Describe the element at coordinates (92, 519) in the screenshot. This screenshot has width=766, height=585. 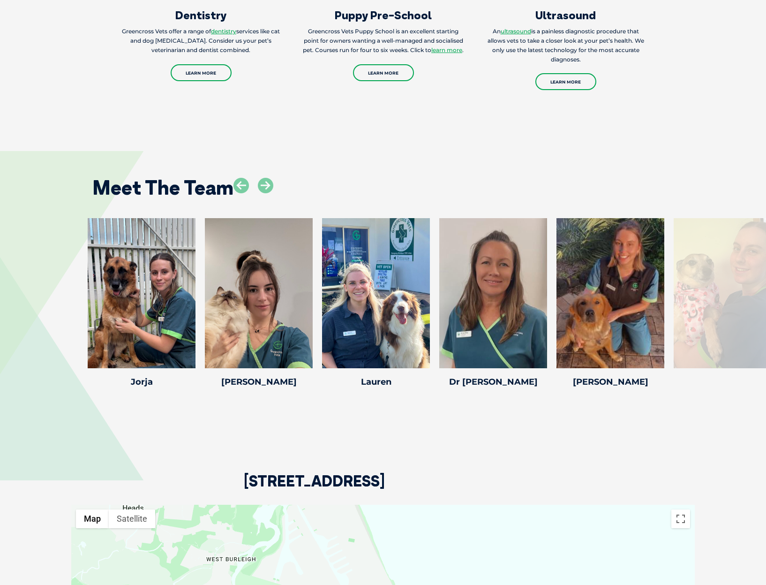
I see `button: Show street map` at that location.